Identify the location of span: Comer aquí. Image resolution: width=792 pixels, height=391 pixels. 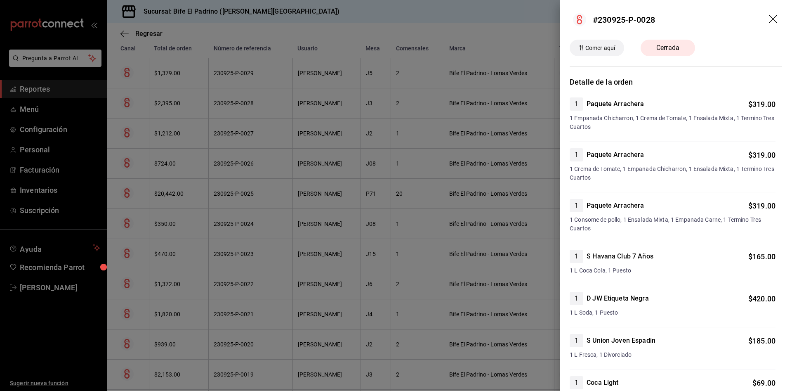
(601, 48).